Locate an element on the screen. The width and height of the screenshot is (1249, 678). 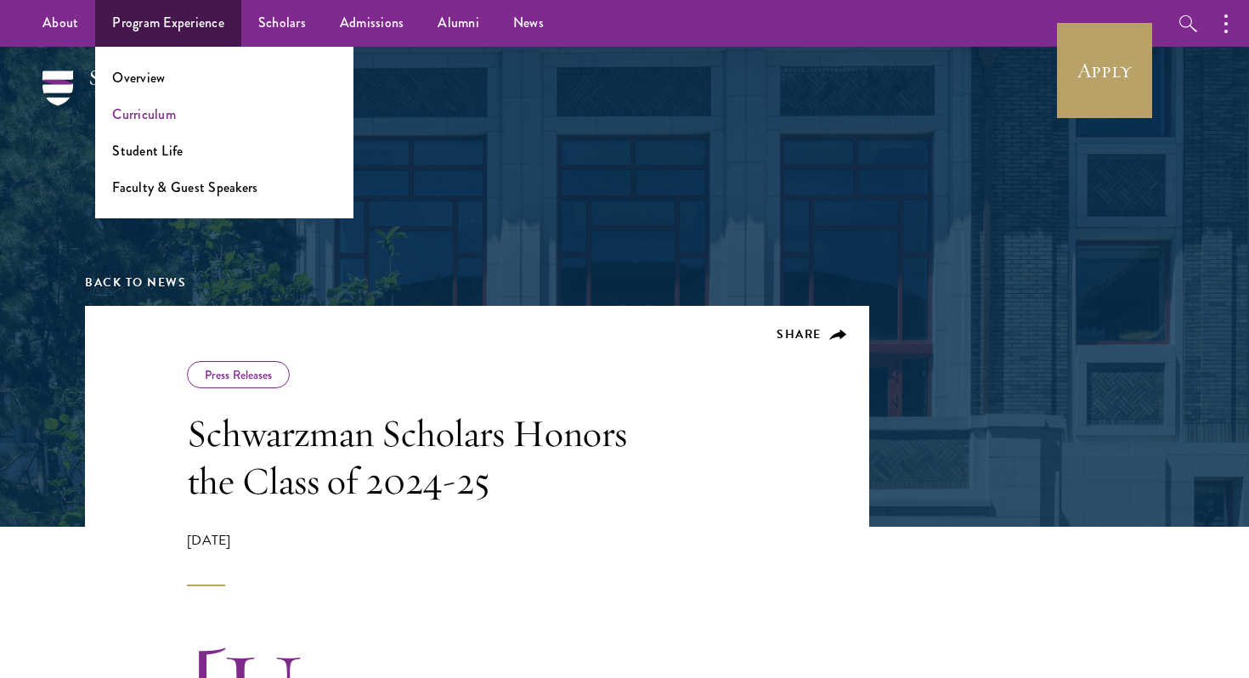
a: Press Releases is located at coordinates (238, 375).